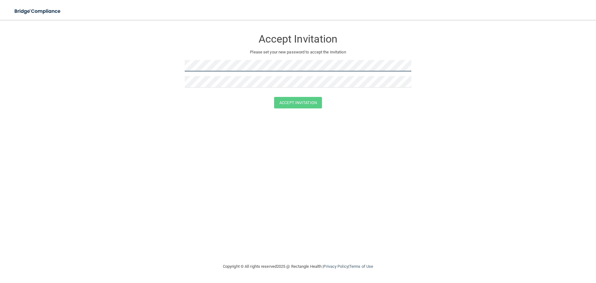 This screenshot has width=596, height=283. Describe the element at coordinates (298, 52) in the screenshot. I see `p: Please set your new password to accept the invitation` at that location.